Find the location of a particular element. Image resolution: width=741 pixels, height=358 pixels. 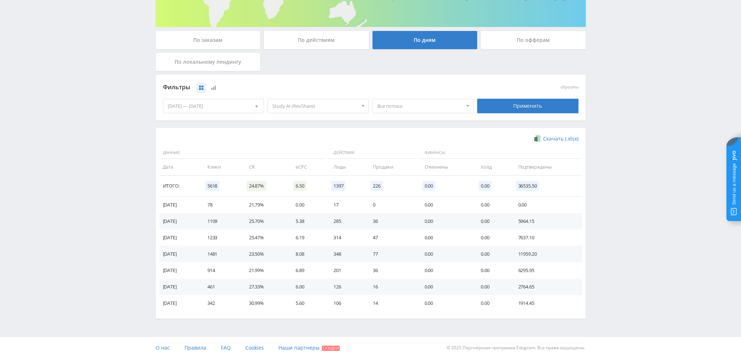

td: 77 is located at coordinates (391, 254).